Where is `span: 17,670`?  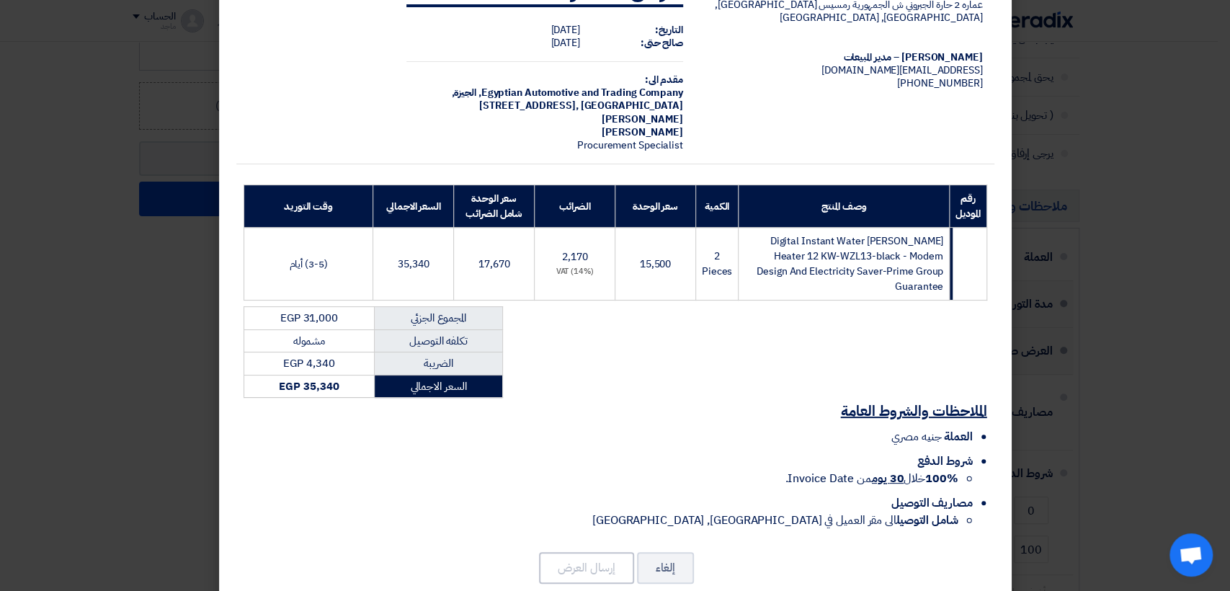 span: 17,670 is located at coordinates (494, 264).